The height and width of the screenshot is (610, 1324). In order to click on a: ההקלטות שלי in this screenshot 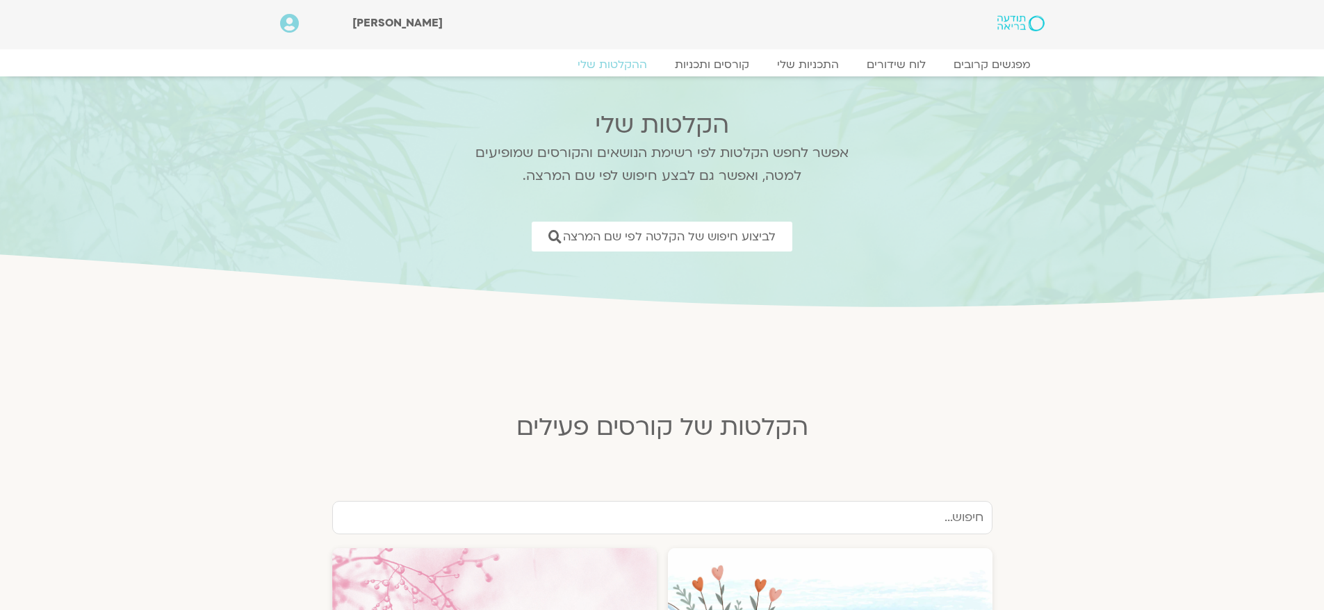, I will do `click(612, 65)`.